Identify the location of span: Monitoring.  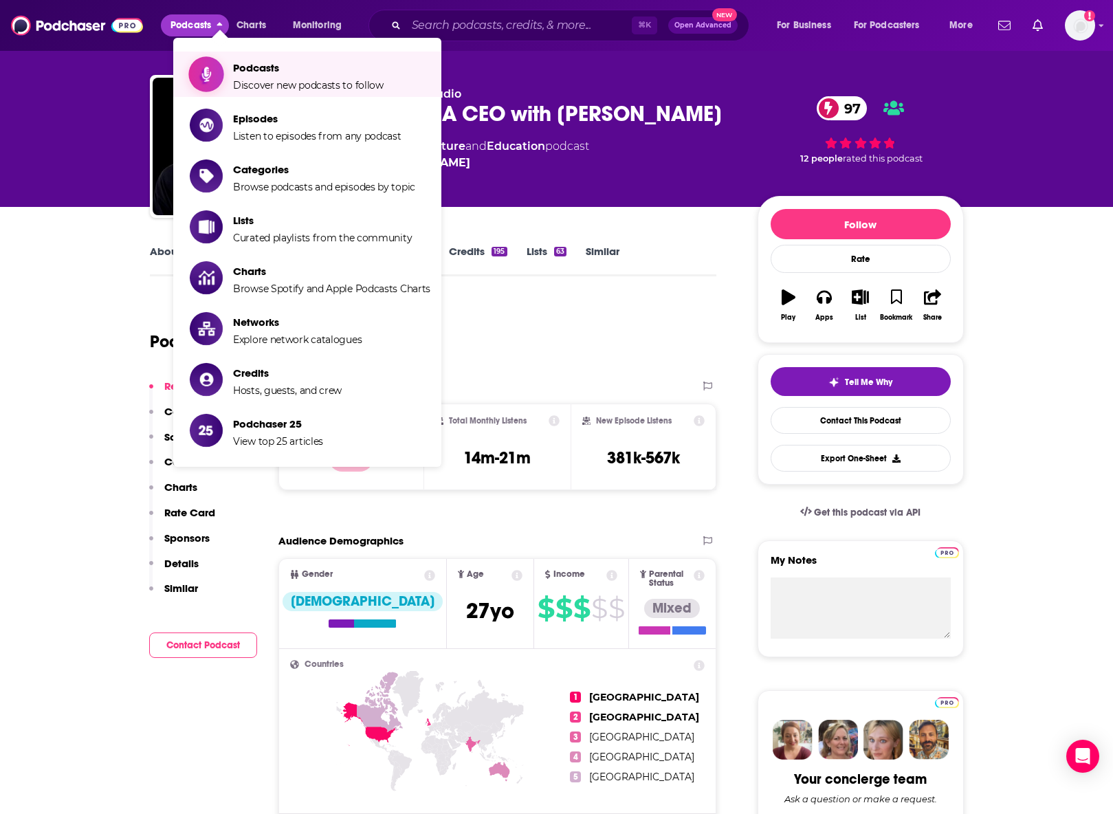
(317, 25).